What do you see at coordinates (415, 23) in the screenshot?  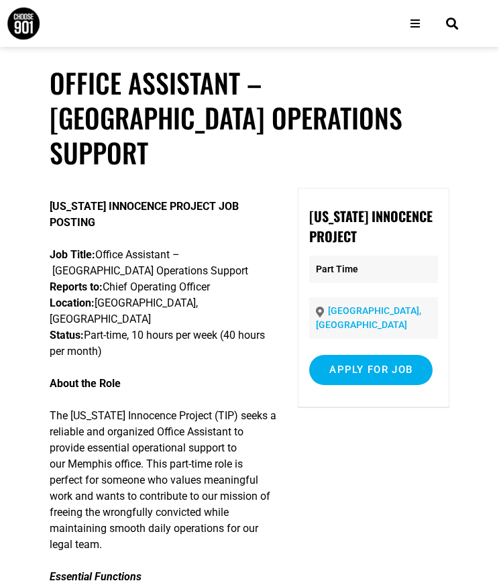 I see `div: Open/Close Menu` at bounding box center [415, 23].